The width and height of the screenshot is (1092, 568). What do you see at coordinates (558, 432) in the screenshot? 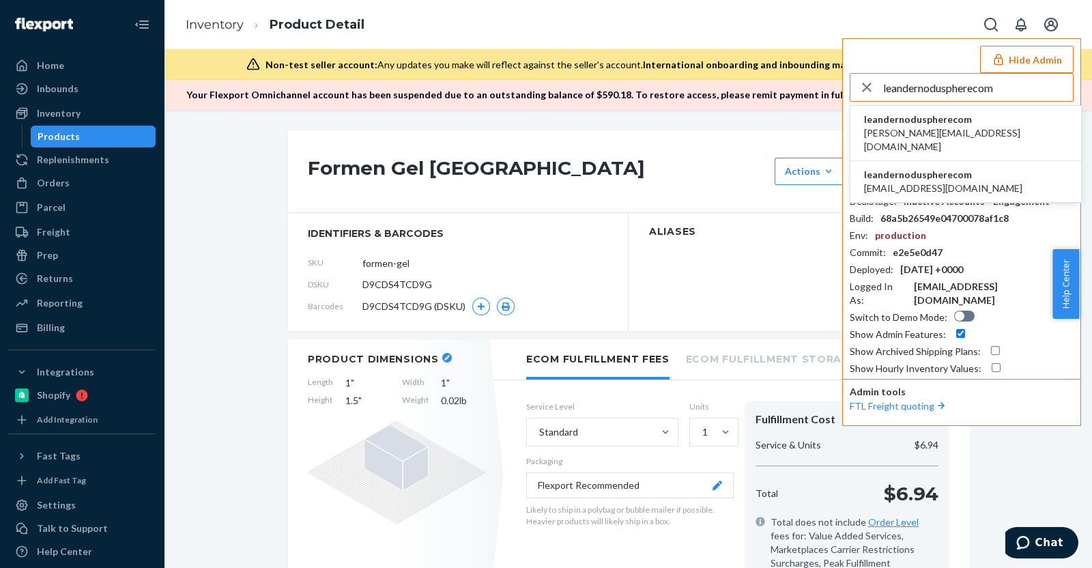
I see `div: Standard` at bounding box center [558, 432].